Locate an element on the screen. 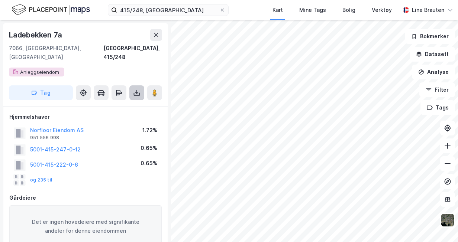  div: 1.72% is located at coordinates (150, 130).